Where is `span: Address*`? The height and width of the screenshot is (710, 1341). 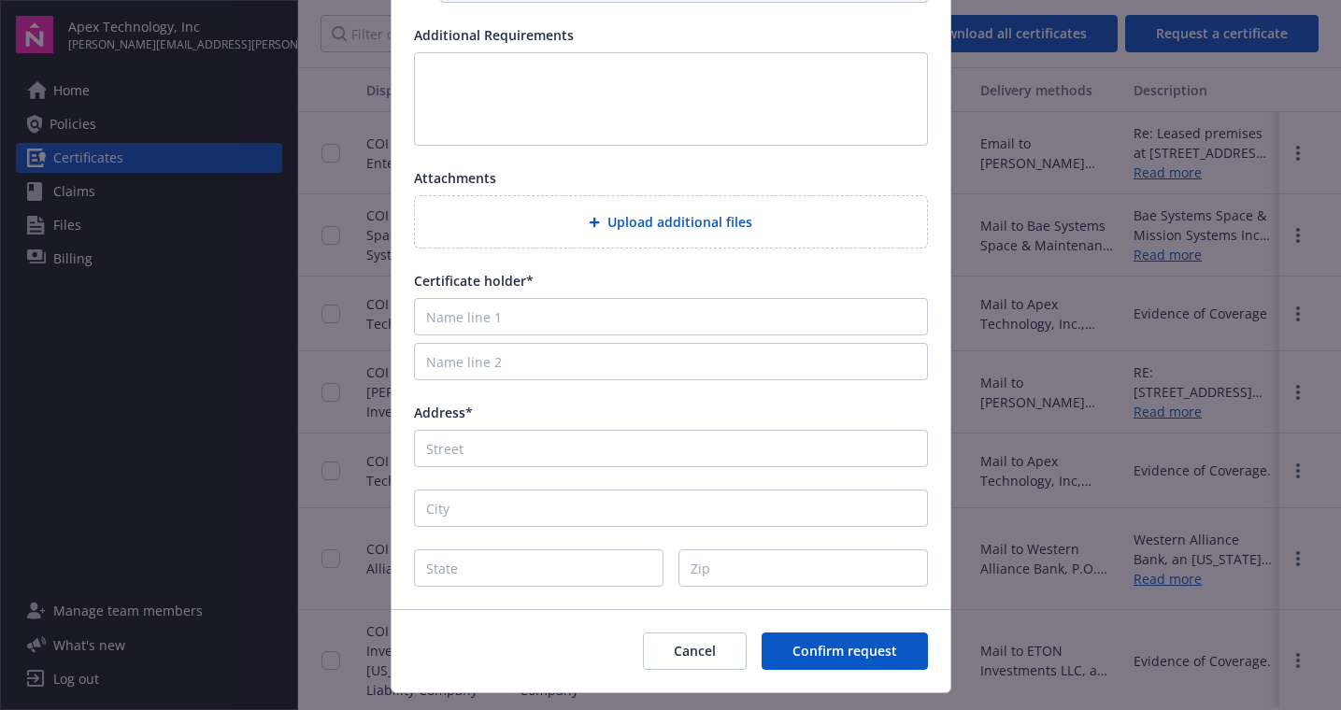 span: Address* is located at coordinates (443, 412).